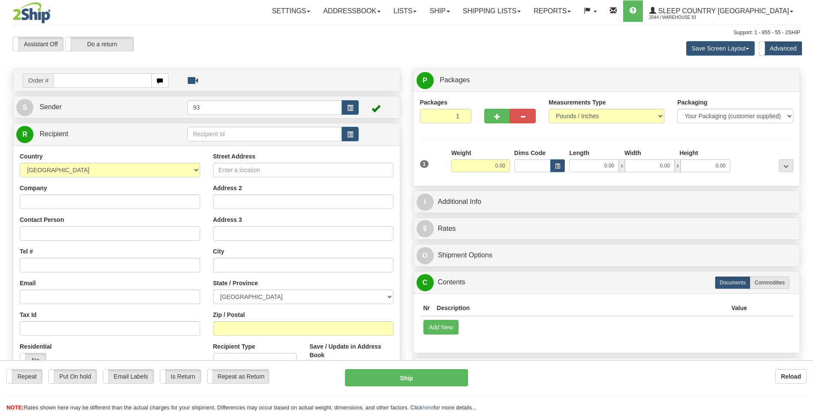  What do you see at coordinates (228, 220) in the screenshot?
I see `label: Address 3` at bounding box center [228, 220].